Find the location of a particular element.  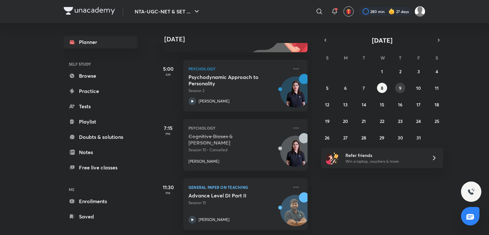

abbr: October 27, 2025 is located at coordinates (345, 137).